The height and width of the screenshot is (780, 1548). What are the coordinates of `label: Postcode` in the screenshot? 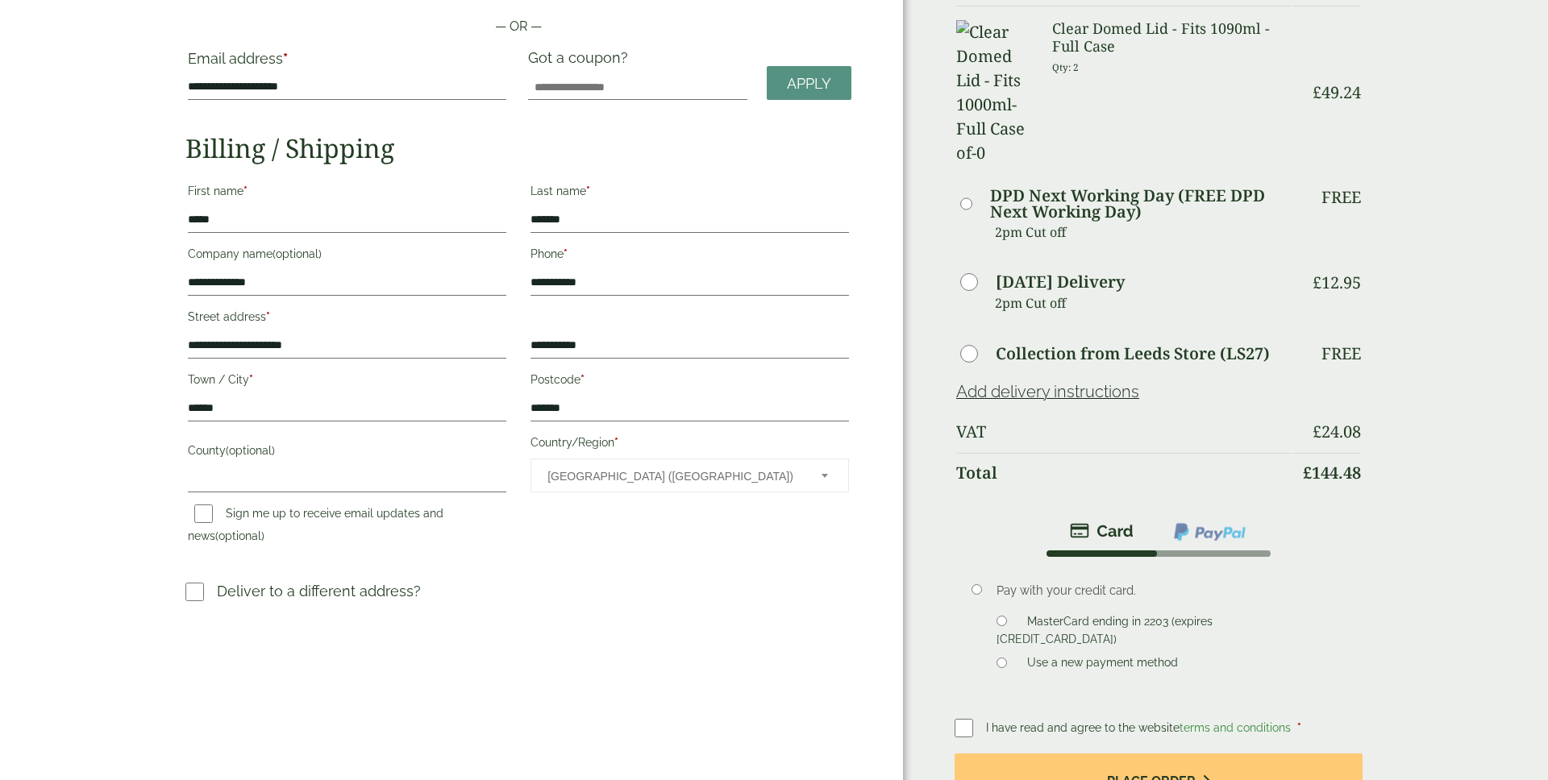 It's located at (689, 382).